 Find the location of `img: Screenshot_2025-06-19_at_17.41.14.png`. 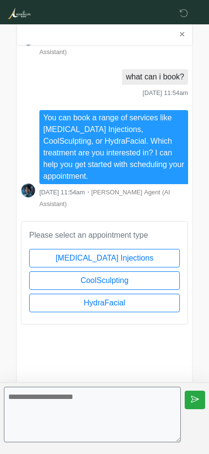

img: Screenshot_2025-06-19_at_17.41.14.png is located at coordinates (28, 190).